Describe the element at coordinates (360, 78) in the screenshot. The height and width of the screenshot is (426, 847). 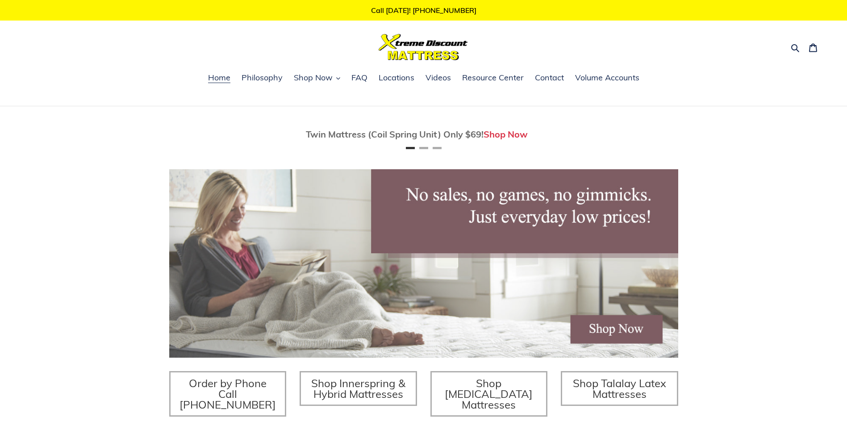
I see `span: FAQ` at that location.